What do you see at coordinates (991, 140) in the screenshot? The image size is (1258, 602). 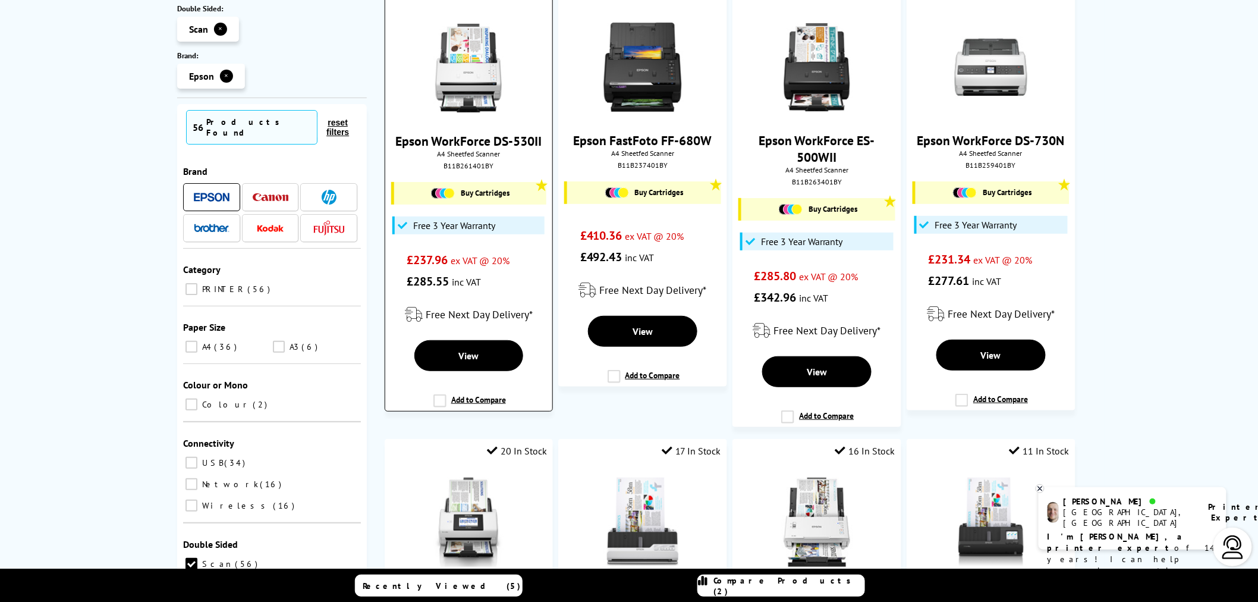 I see `a: Epson WorkForce DS-730N` at bounding box center [991, 140].